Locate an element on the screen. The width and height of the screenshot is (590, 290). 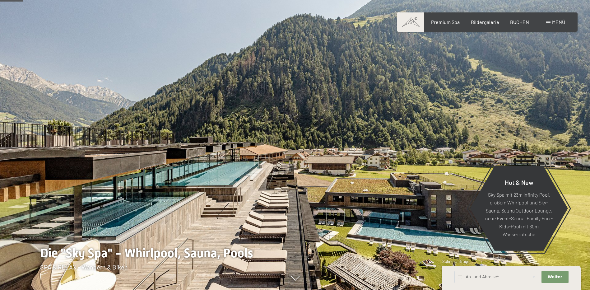
span: Premium Spa is located at coordinates (446, 22).